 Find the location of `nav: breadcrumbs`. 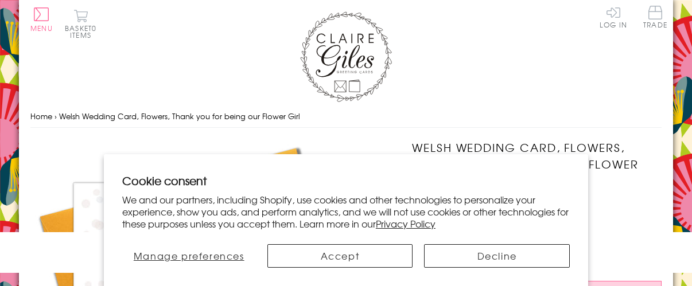

nav: breadcrumbs is located at coordinates (346, 116).